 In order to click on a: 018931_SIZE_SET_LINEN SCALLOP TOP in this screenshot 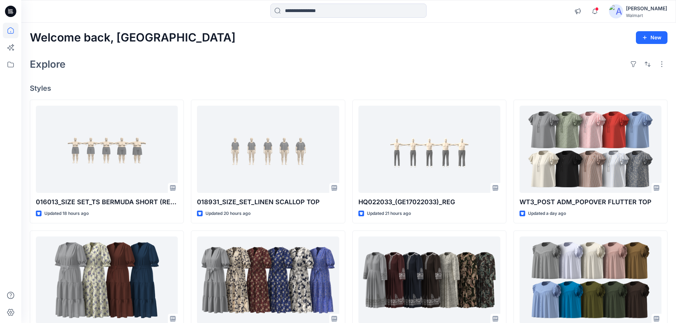, I will do `click(268, 149)`.